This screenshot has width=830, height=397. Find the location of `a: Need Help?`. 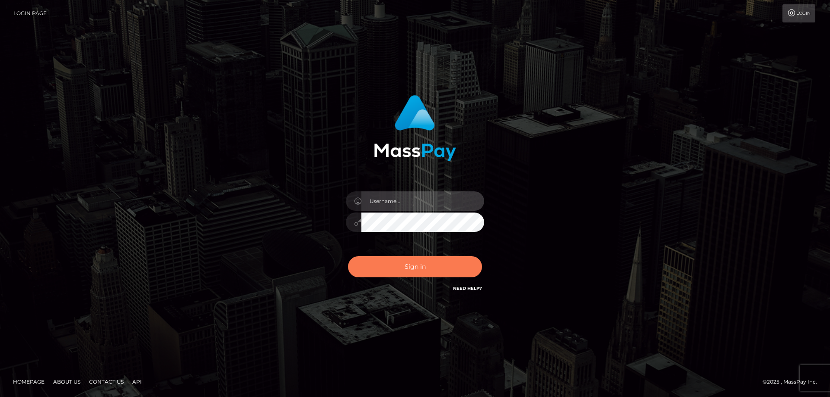

a: Need Help? is located at coordinates (468, 288).